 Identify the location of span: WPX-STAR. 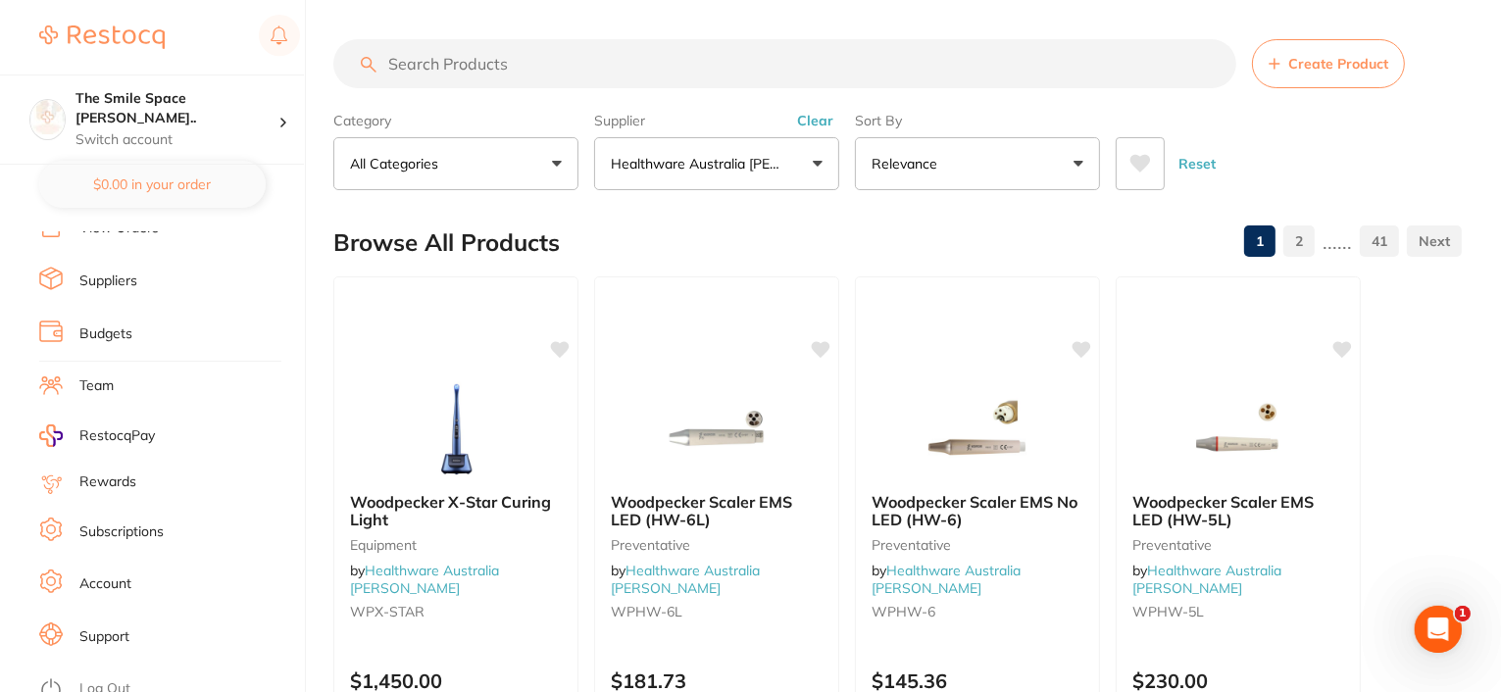
(387, 612).